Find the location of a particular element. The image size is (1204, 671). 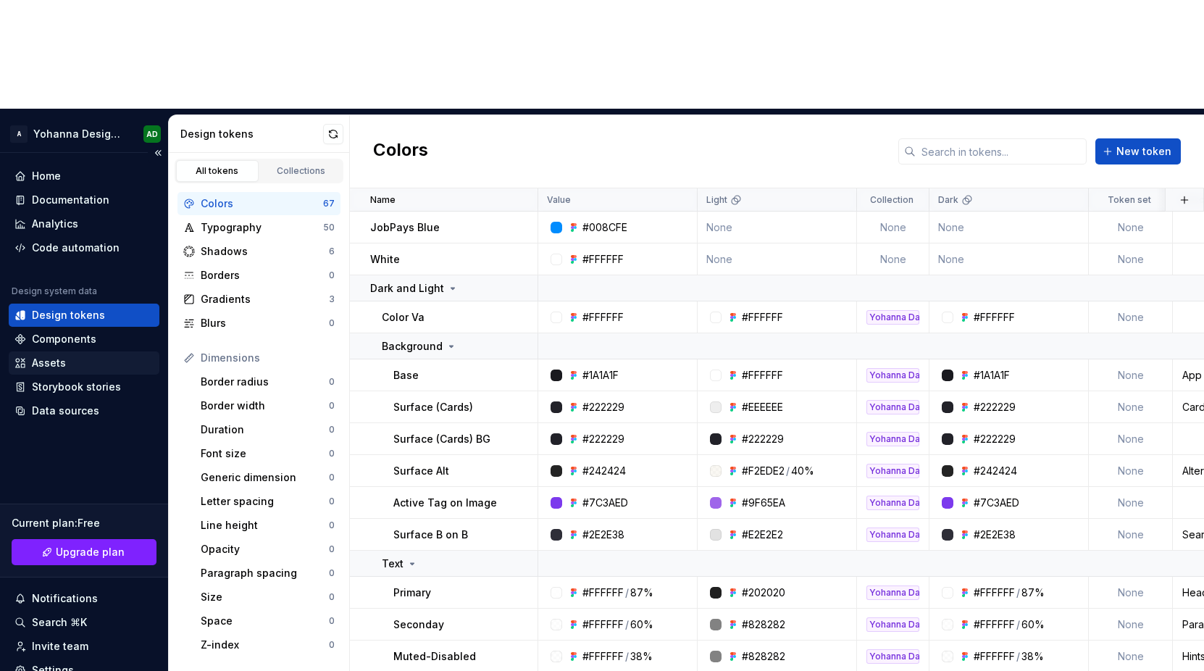

div: 6 is located at coordinates (332, 251).